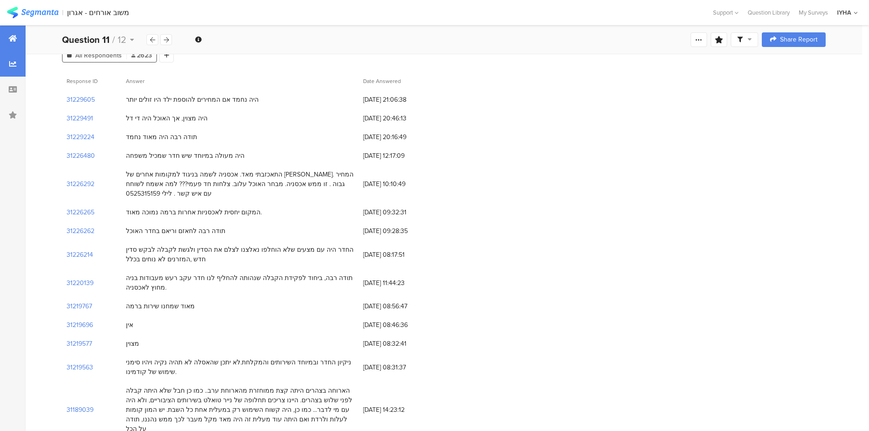 The height and width of the screenshot is (431, 869). Describe the element at coordinates (80, 410) in the screenshot. I see `section: 31189039` at that location.